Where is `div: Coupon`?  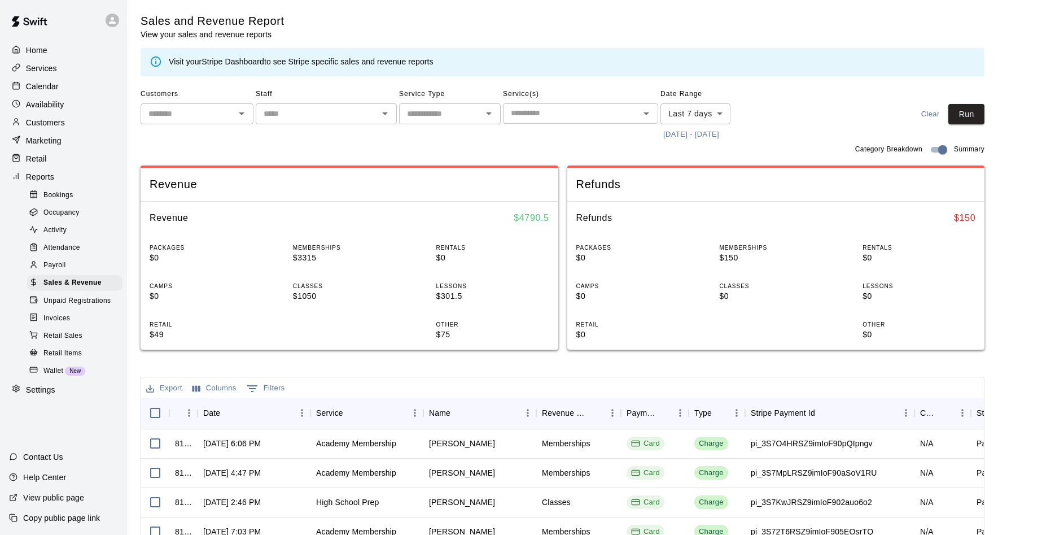 div: Coupon is located at coordinates (943, 413).